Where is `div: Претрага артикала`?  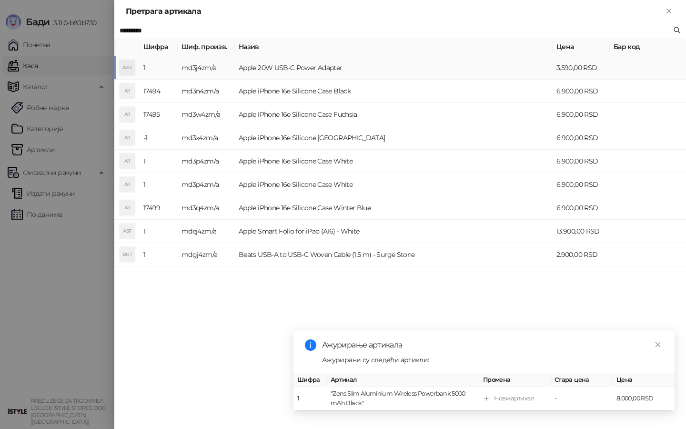
div: Претрага артикала is located at coordinates (394, 11).